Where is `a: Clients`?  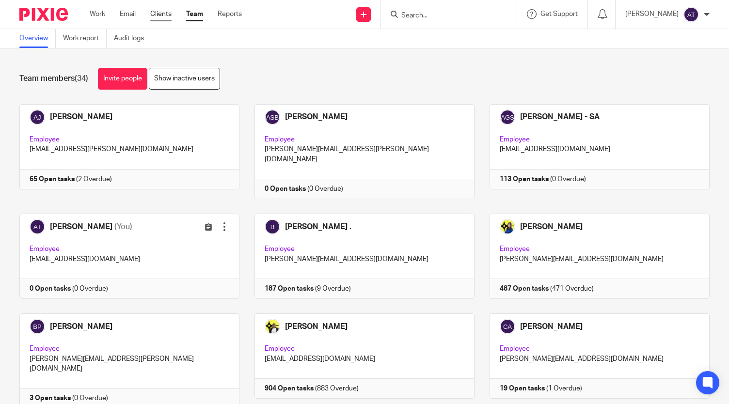 a: Clients is located at coordinates (161, 14).